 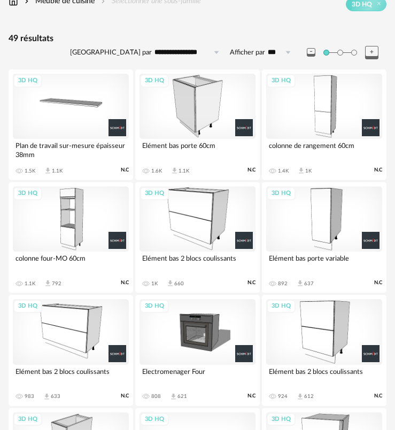 What do you see at coordinates (197, 350) in the screenshot?
I see `a: 3D HQ Electromenager Four 808 Download icon 621 N.C` at bounding box center [197, 350].